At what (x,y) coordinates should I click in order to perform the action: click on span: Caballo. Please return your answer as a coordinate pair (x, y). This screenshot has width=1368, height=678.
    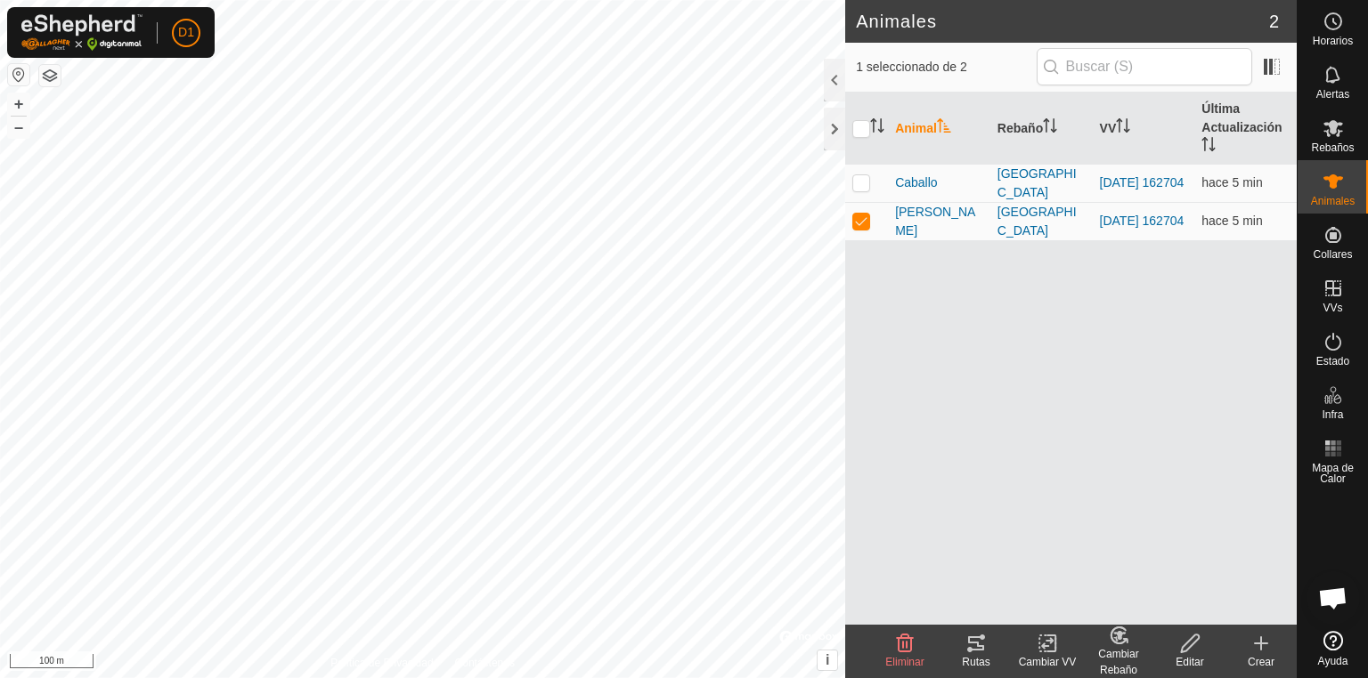
    Looking at the image, I should click on (915, 183).